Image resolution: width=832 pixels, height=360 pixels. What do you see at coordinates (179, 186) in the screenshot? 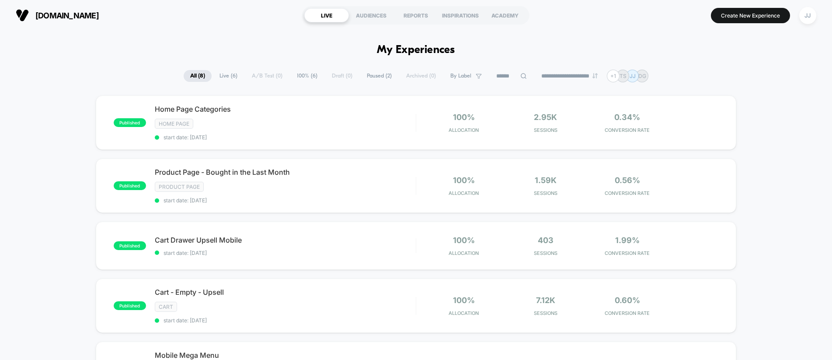
I see `span: Product Page` at bounding box center [179, 186].